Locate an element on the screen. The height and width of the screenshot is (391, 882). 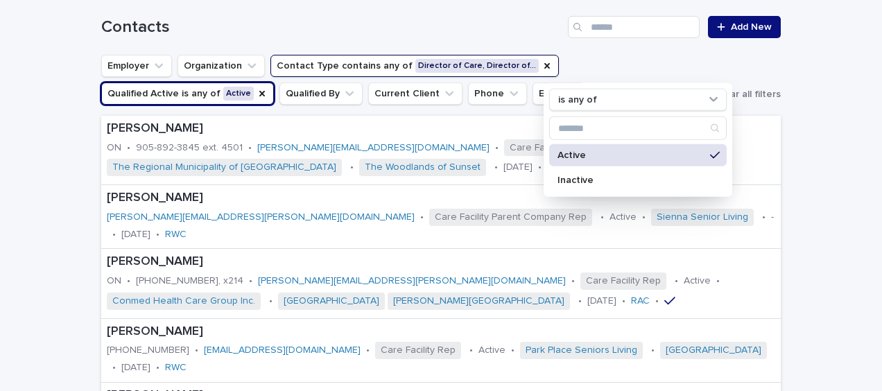
a: Conmed Health Care Group Inc. is located at coordinates (184, 301).